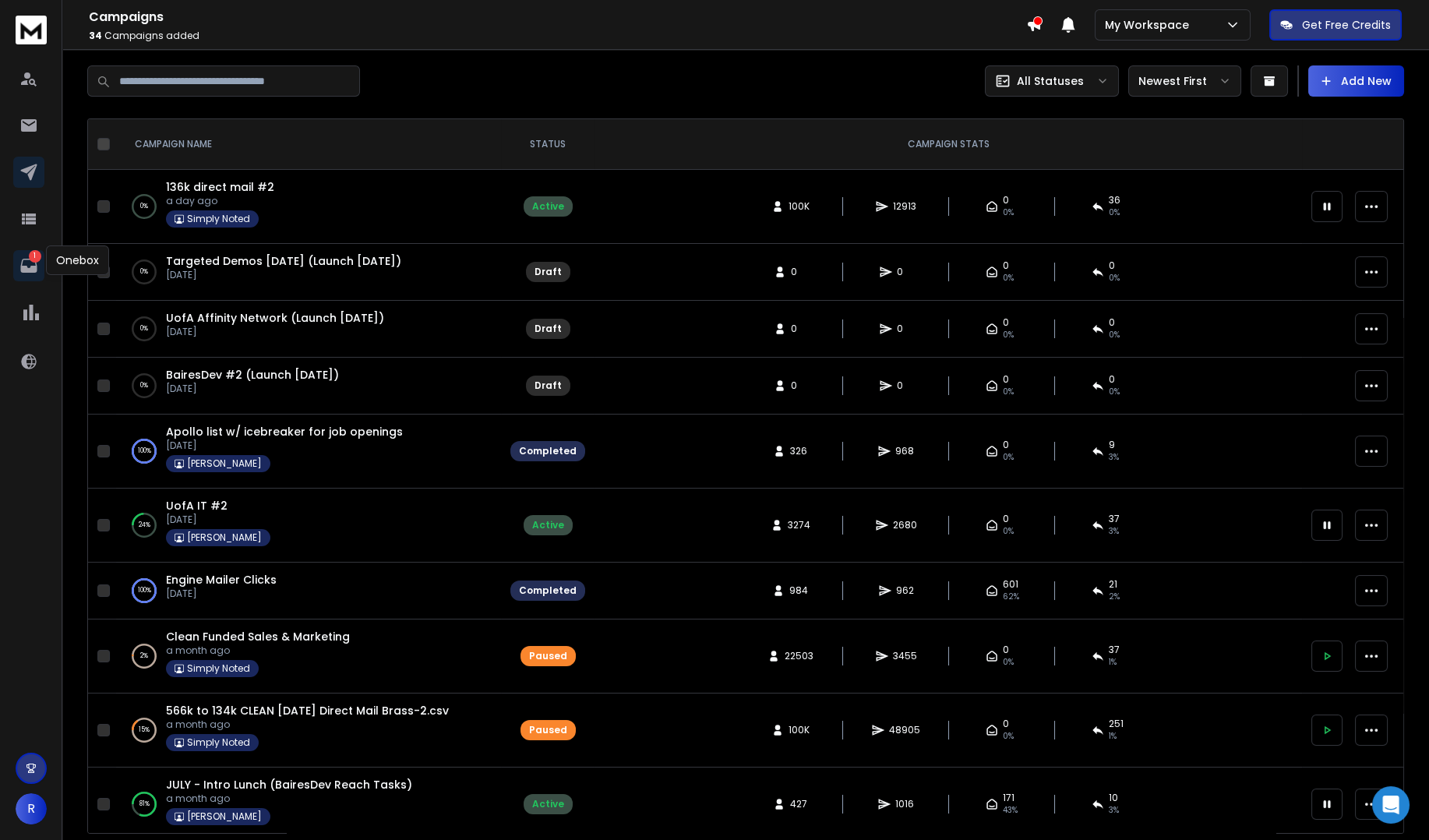  What do you see at coordinates (548, 730) in the screenshot?
I see `div: Paused` at bounding box center [548, 730].